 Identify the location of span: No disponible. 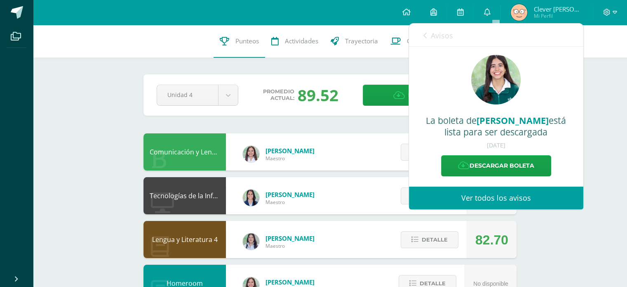
(491, 283).